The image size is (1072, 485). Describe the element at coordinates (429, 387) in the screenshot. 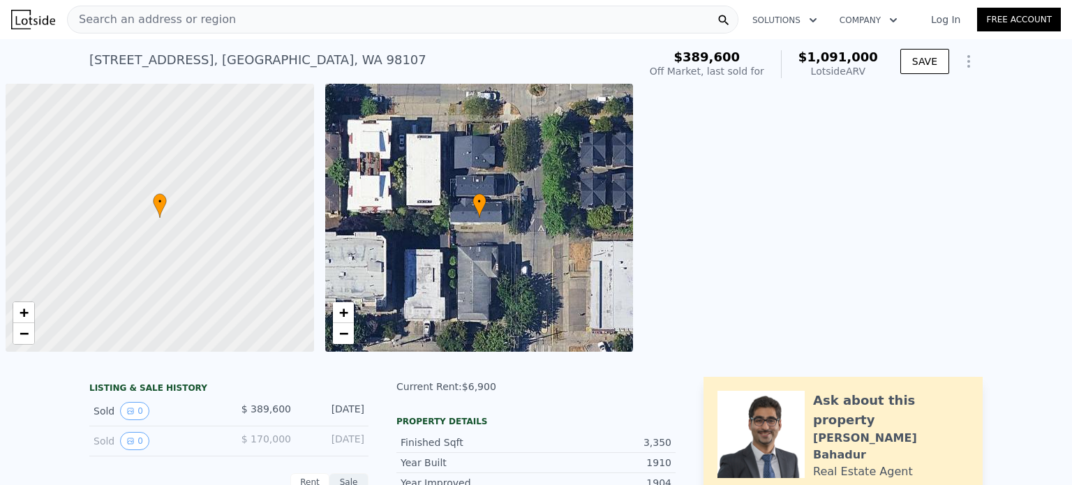

I see `span: Current Rent:` at that location.